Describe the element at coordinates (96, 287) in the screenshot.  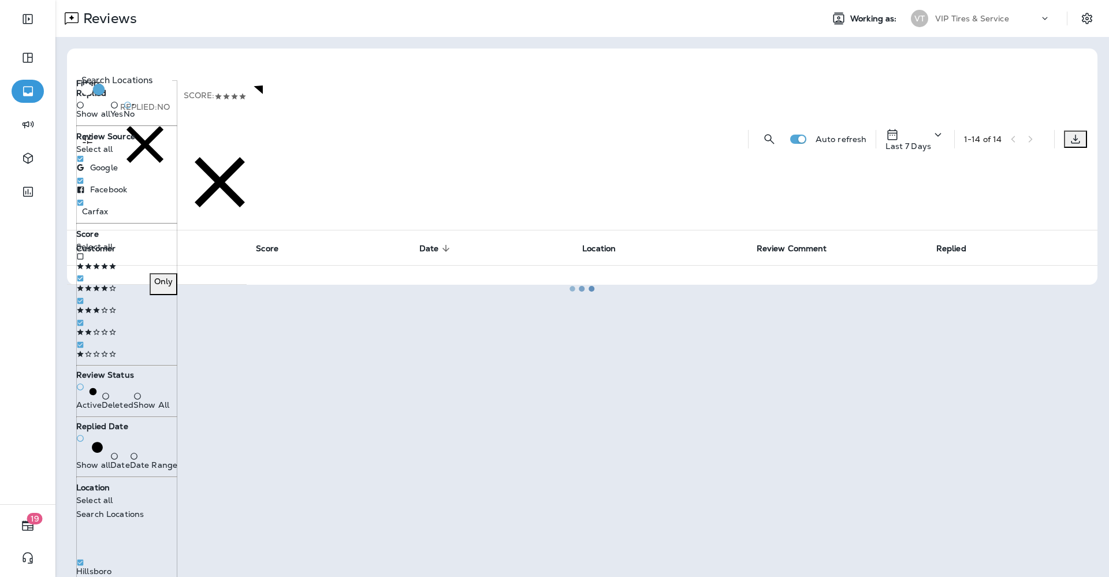
I see `span: 4 Stars` at that location.